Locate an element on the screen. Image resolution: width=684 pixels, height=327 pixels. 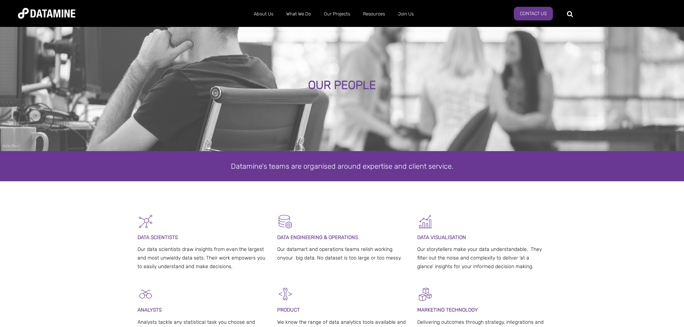
img: Datamine is located at coordinates (47, 13).